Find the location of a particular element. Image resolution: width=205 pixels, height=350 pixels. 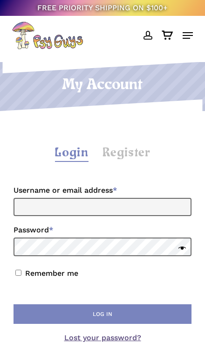

a: PsyGuys is located at coordinates (48, 35).